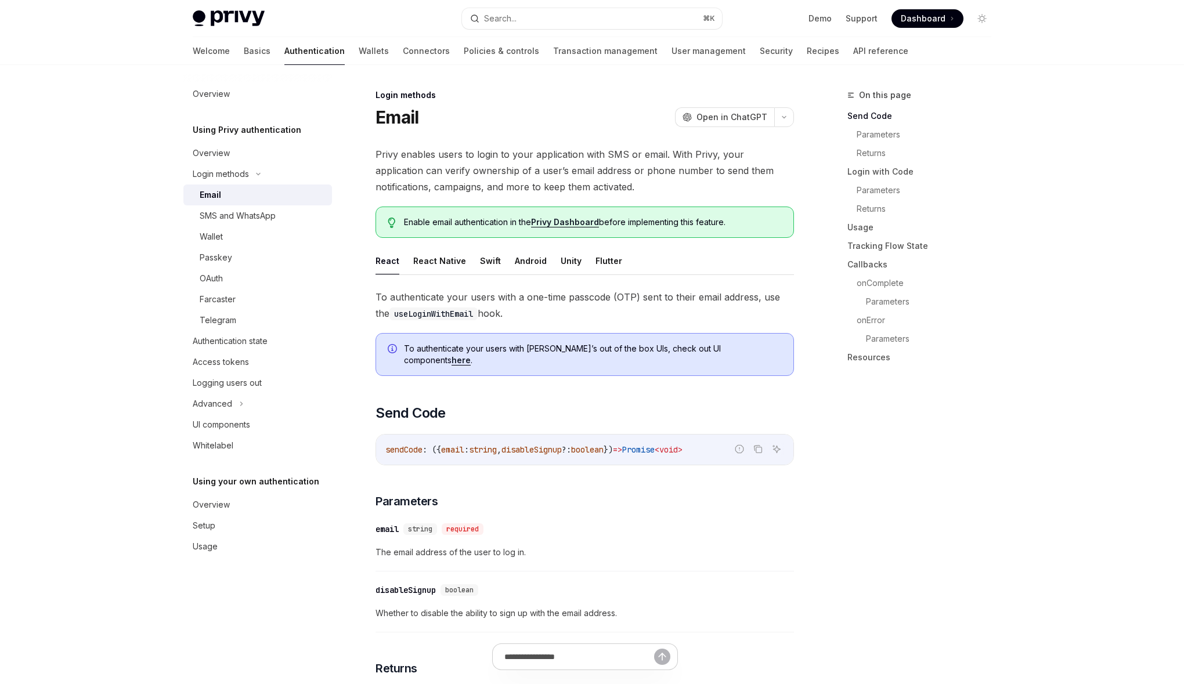 The image size is (1184, 684). What do you see at coordinates (758, 449) in the screenshot?
I see `button: Copy the contents from the code block` at bounding box center [758, 449].